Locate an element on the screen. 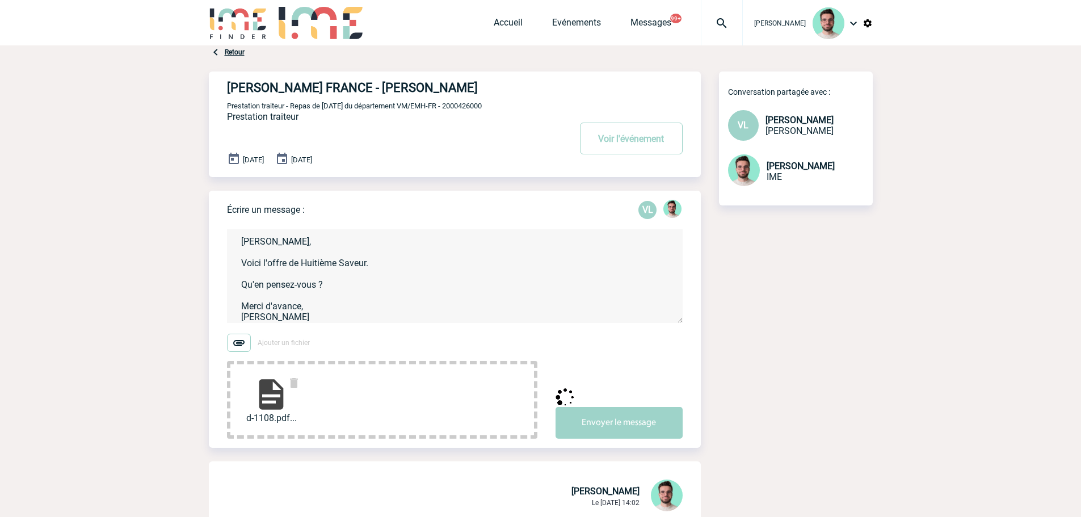 This screenshot has width=1081, height=517. button: 99+ is located at coordinates (676, 18).